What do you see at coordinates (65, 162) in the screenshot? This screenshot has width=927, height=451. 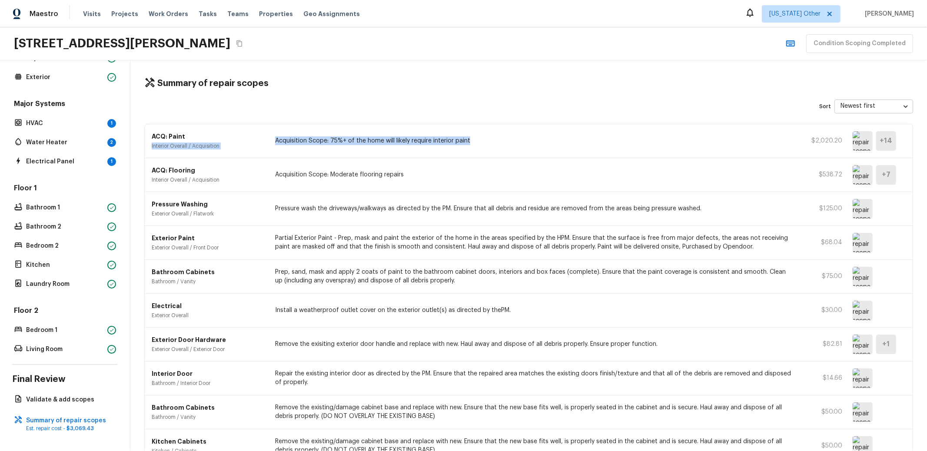 I see `p: Electrical Panel` at bounding box center [65, 162].